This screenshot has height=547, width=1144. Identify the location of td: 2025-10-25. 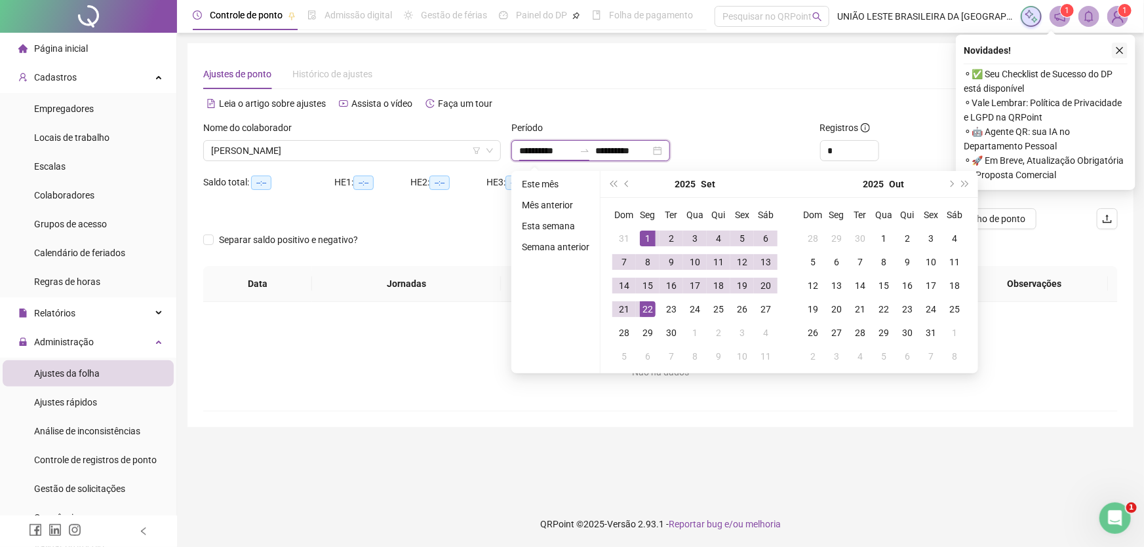
(954, 309).